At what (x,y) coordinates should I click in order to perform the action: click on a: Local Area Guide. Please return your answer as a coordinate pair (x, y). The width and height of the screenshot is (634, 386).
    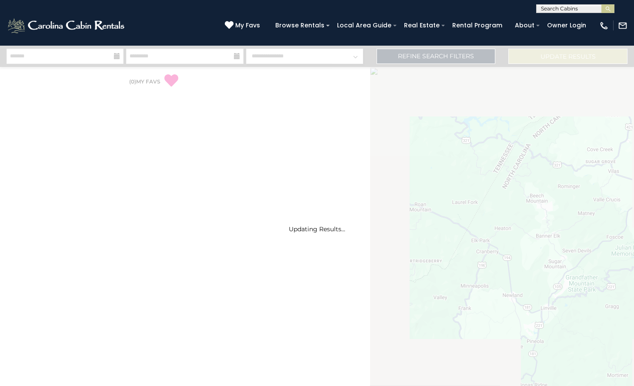
    Looking at the image, I should click on (364, 25).